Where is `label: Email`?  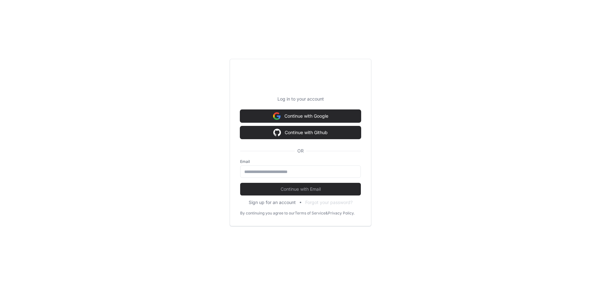 label: Email is located at coordinates (301, 162).